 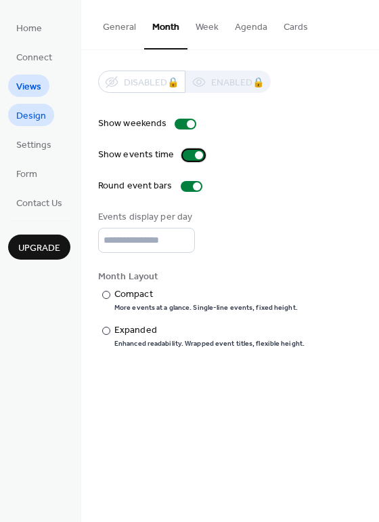 I want to click on a: Home, so click(x=29, y=27).